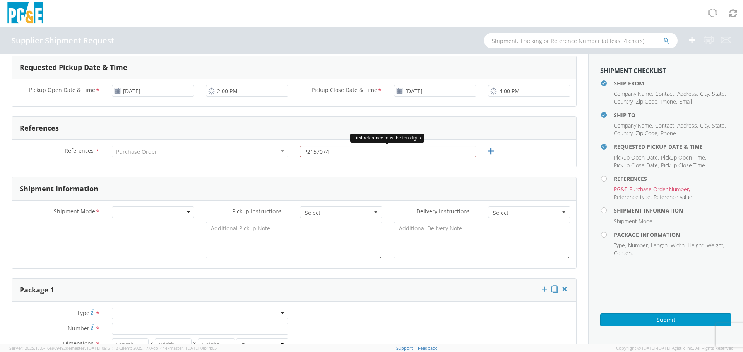  I want to click on h4: Package Information, so click(672, 235).